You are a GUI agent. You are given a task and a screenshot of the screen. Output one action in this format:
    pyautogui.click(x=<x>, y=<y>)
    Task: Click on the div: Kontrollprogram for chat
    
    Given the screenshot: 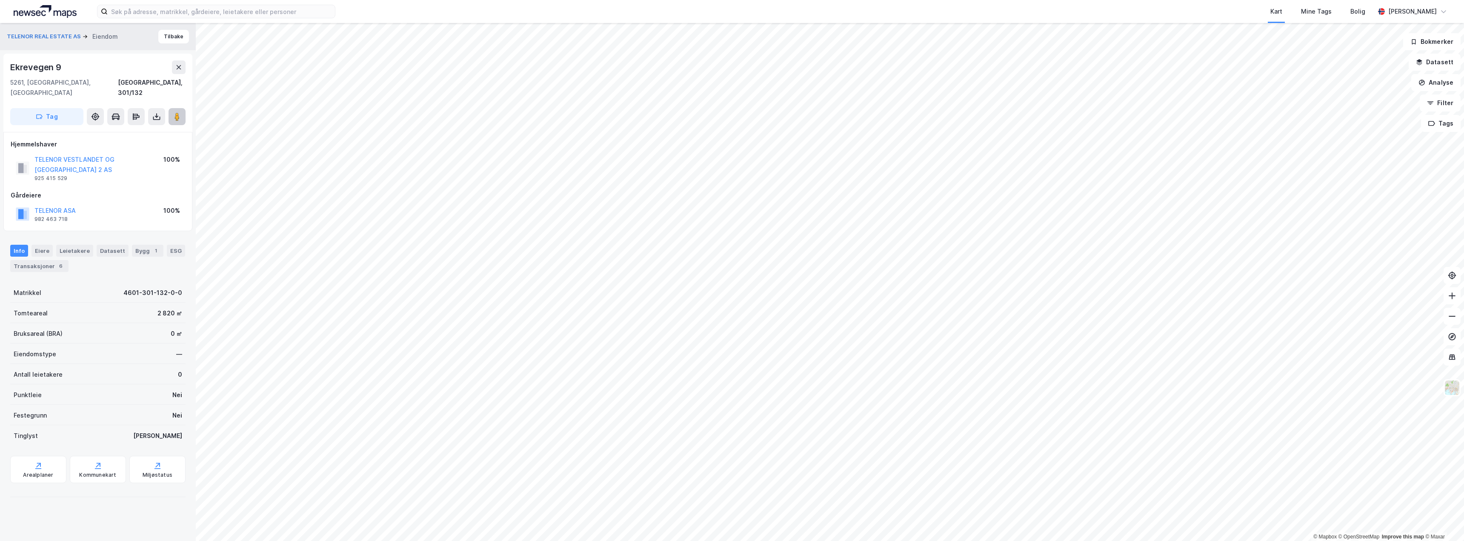 What is the action you would take?
    pyautogui.click(x=1443, y=520)
    